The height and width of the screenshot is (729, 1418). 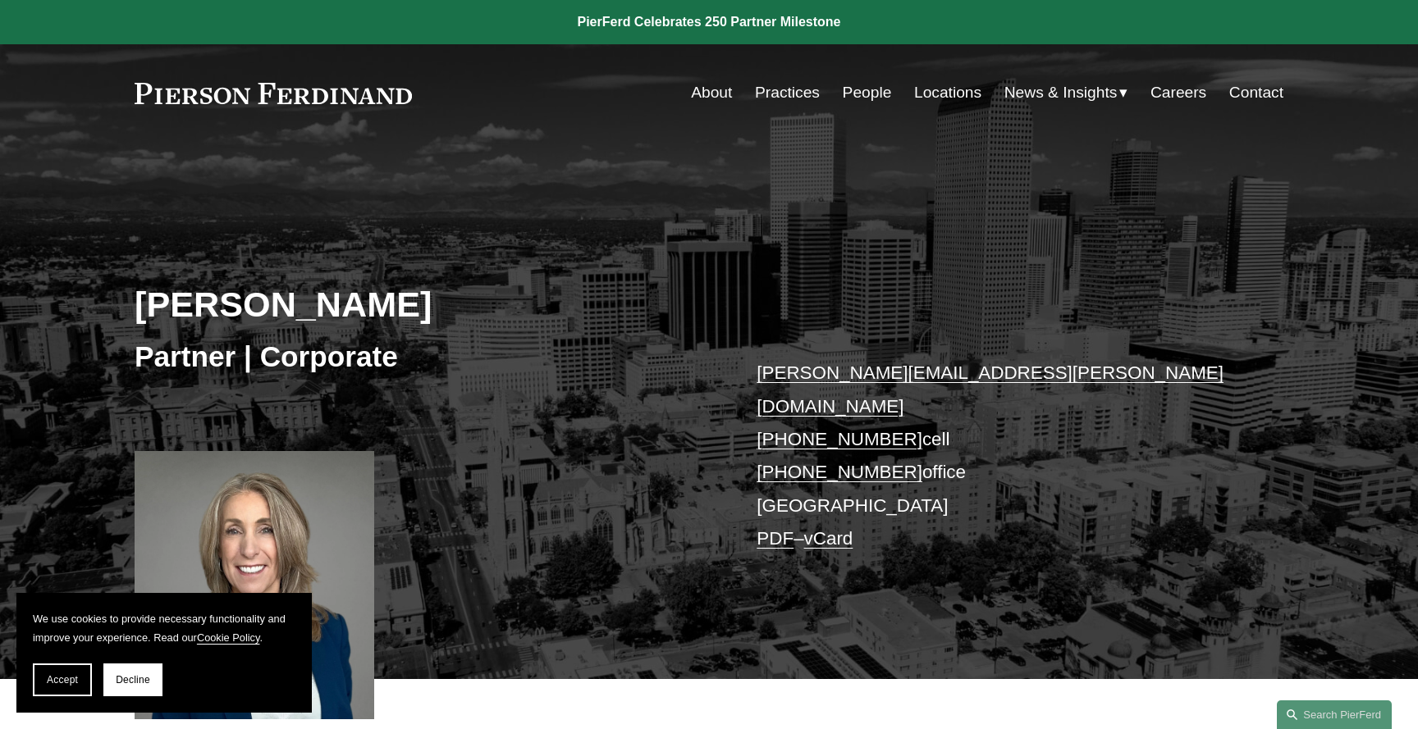 What do you see at coordinates (1061, 93) in the screenshot?
I see `span: News & Insights` at bounding box center [1061, 93].